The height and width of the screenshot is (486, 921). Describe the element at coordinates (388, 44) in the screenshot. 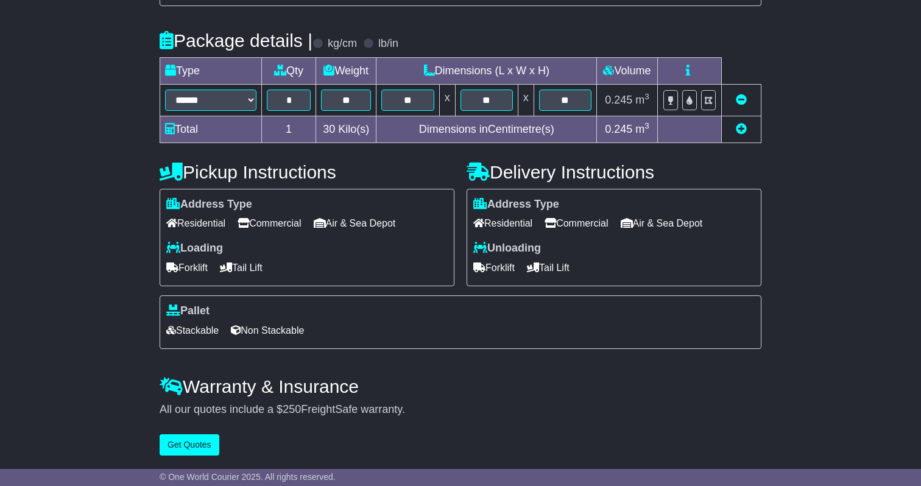

I see `label: lb/in` at that location.